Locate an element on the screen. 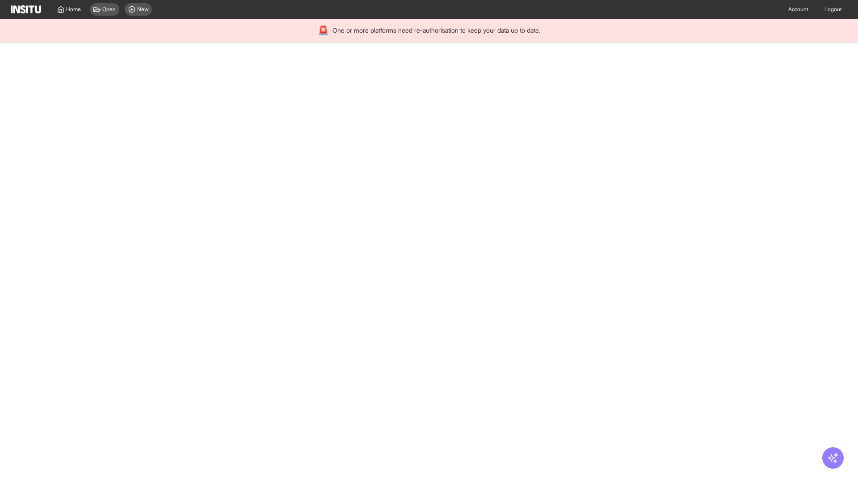  span: New is located at coordinates (143, 9).